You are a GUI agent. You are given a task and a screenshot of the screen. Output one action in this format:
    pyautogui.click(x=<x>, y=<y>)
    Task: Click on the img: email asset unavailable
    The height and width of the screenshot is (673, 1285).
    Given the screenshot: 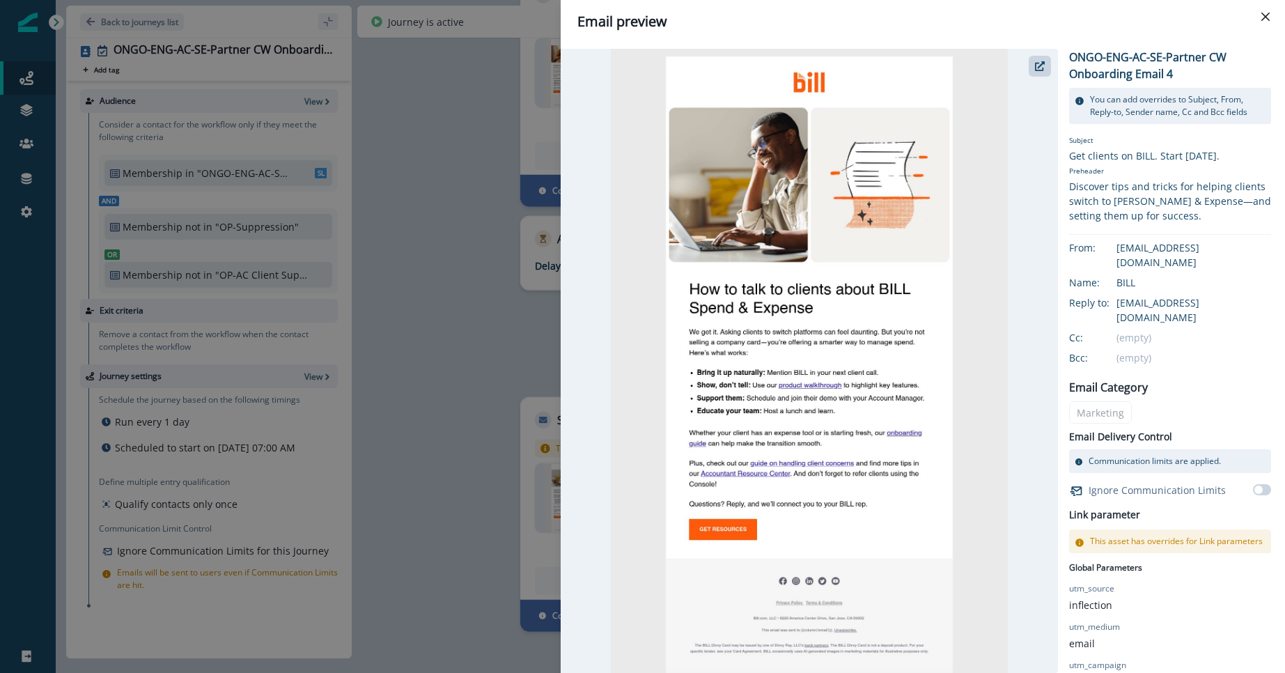 What is the action you would take?
    pyautogui.click(x=809, y=361)
    